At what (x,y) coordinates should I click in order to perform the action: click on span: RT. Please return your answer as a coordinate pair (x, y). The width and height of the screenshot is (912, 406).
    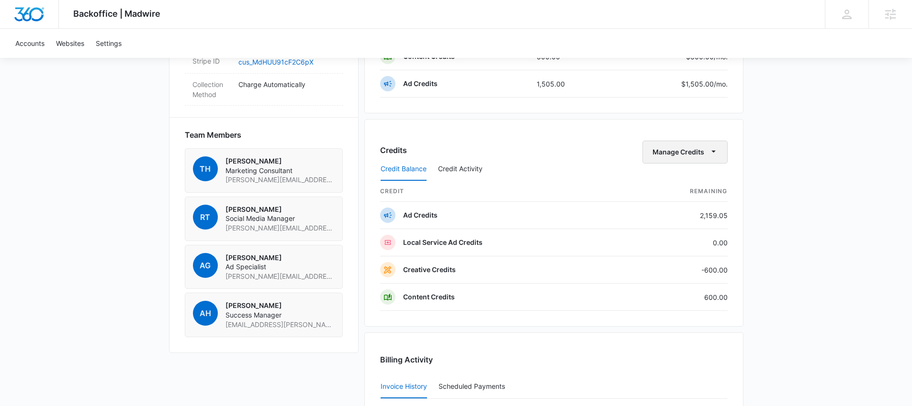
    Looking at the image, I should click on (205, 217).